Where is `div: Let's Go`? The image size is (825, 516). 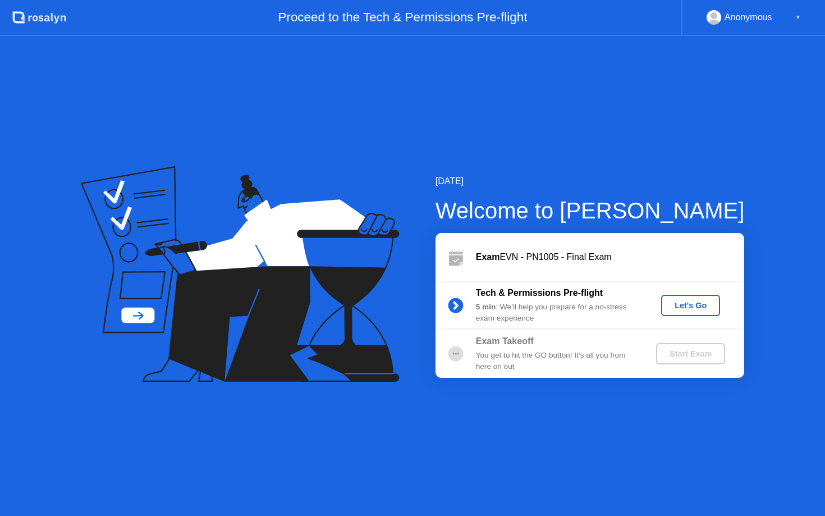 div: Let's Go is located at coordinates (690, 305).